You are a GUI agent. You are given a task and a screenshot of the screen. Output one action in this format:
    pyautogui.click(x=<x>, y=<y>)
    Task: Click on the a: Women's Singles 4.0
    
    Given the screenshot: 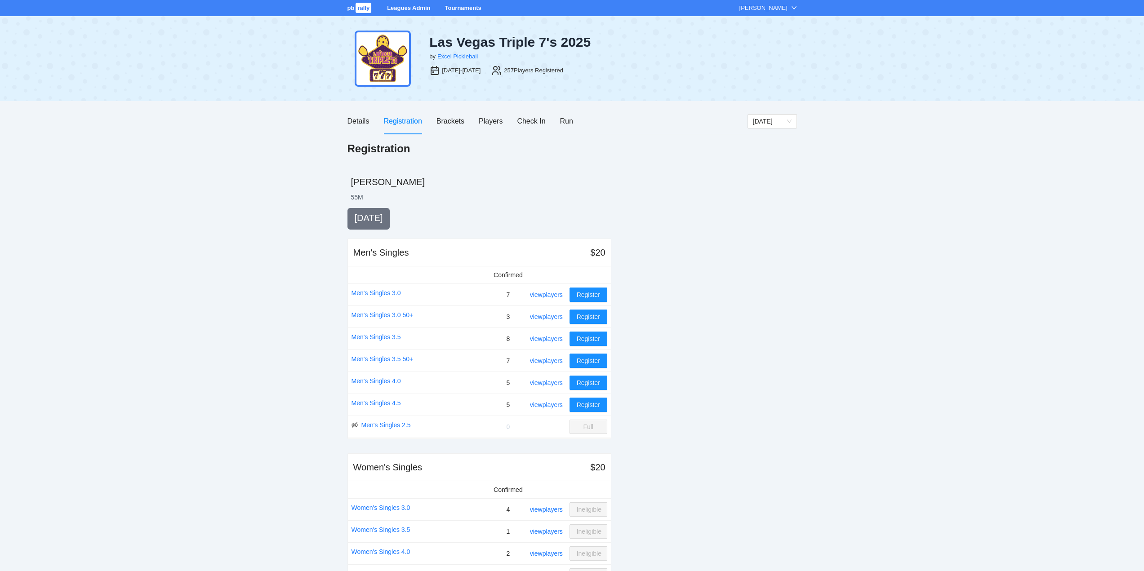 What is the action you would take?
    pyautogui.click(x=381, y=552)
    